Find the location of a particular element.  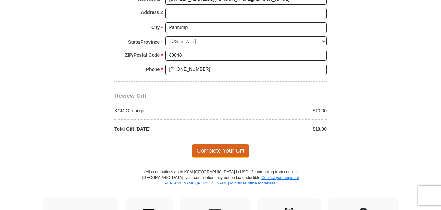

span: Complete Your Gift is located at coordinates (220, 151).